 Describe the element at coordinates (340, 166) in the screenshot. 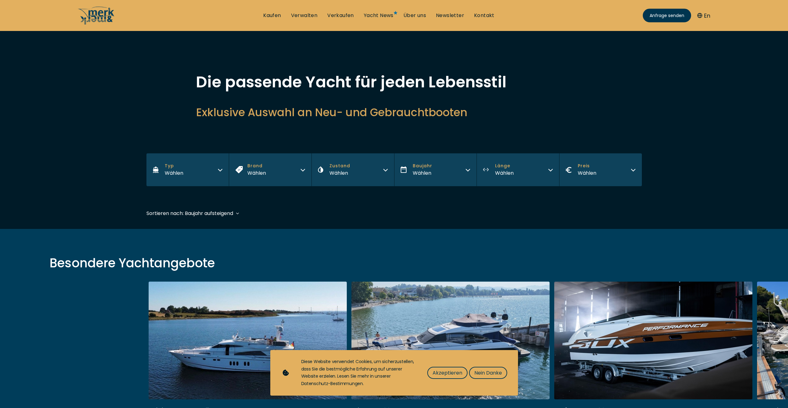

I see `span: Zustand` at that location.